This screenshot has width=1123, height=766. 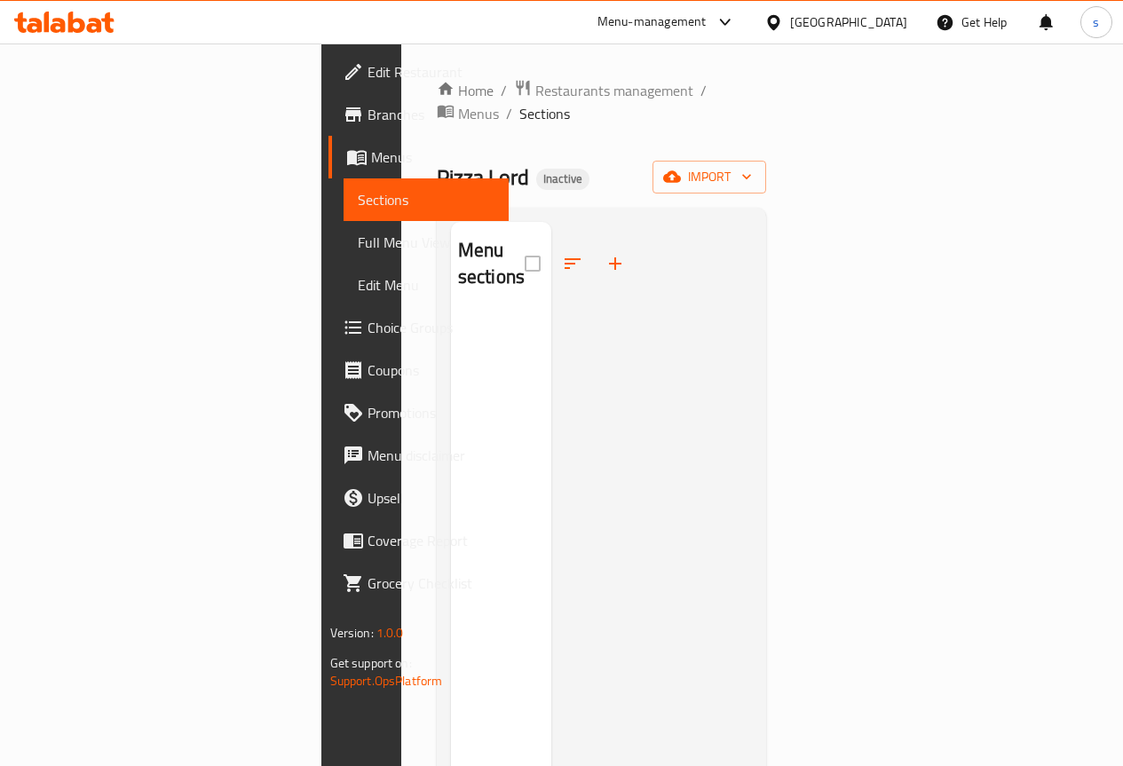 What do you see at coordinates (710, 177) in the screenshot?
I see `button: import` at bounding box center [710, 177].